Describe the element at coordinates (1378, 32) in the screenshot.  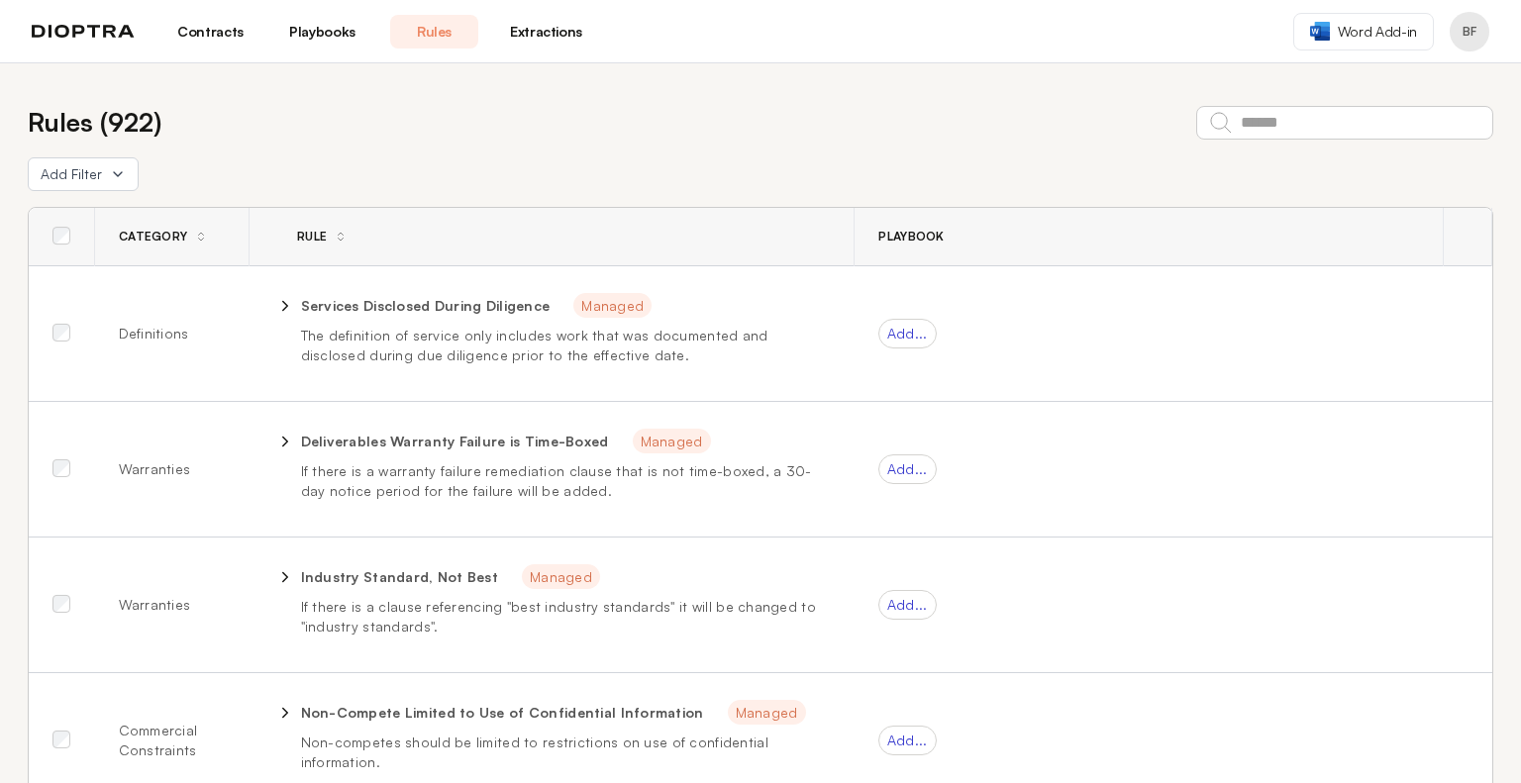
I see `span: Word Add-in` at that location.